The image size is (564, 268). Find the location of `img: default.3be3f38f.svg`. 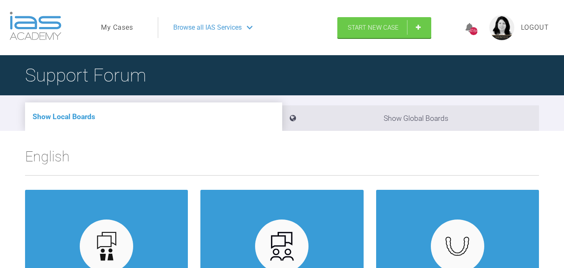

img: default.3be3f38f.svg is located at coordinates (107, 246).